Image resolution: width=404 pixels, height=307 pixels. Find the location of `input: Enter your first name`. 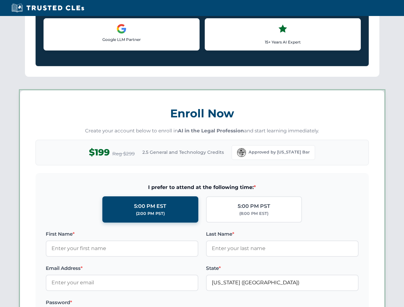

input: Enter your first name is located at coordinates (122, 248).